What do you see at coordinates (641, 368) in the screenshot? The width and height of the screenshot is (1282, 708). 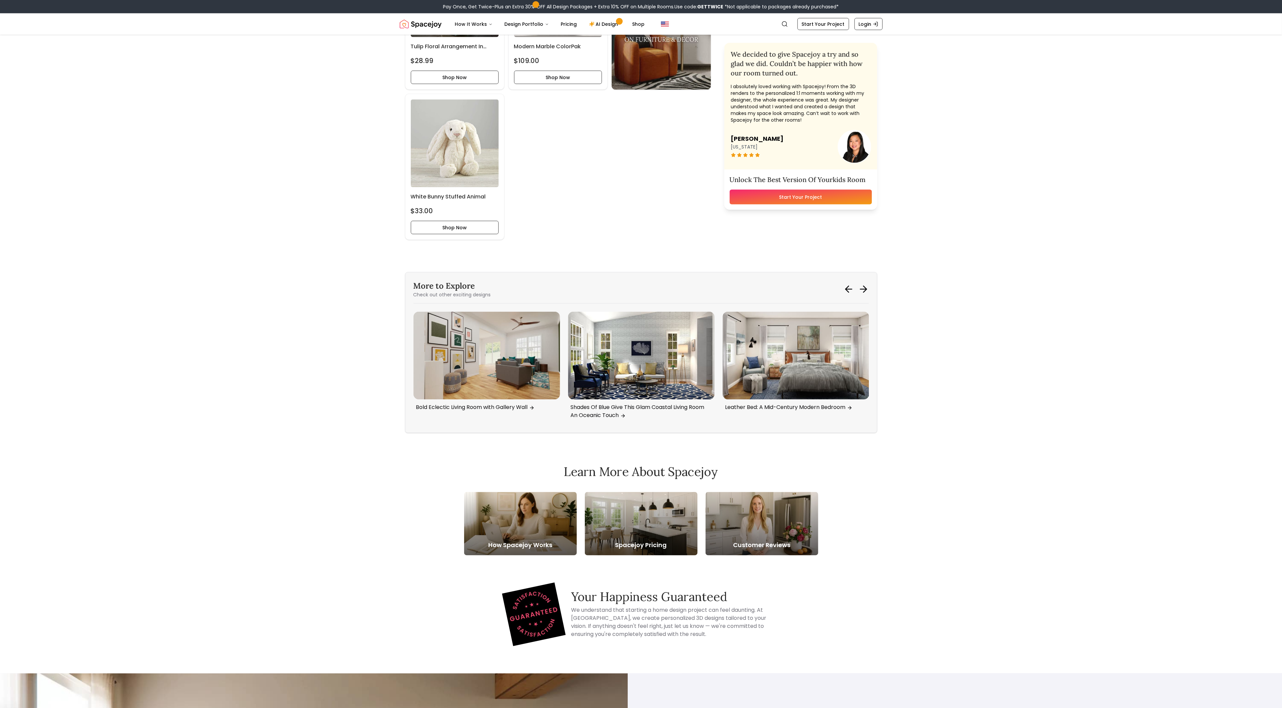 I see `div: Carousel` at bounding box center [641, 368].